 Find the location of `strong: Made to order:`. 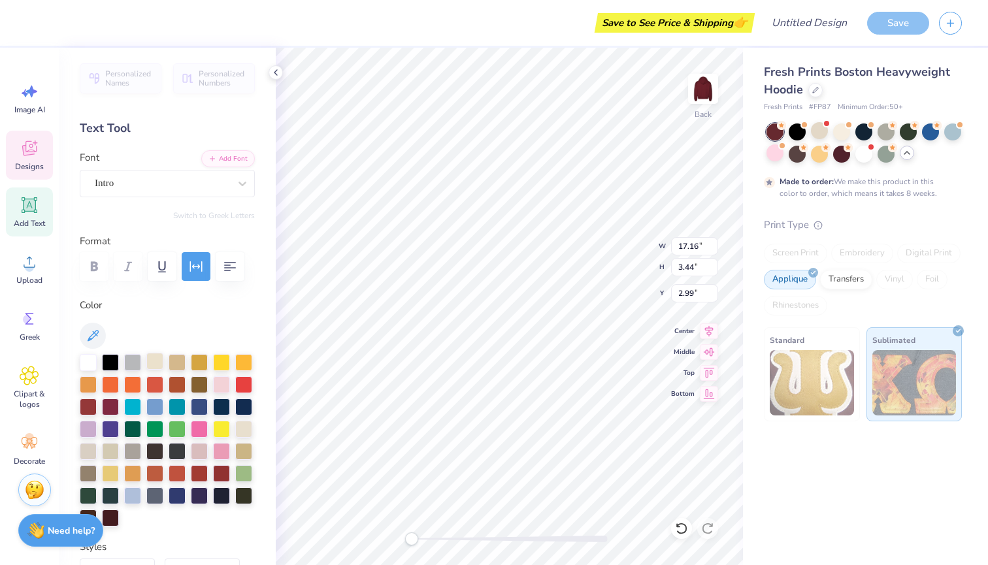

strong: Made to order: is located at coordinates (807, 182).